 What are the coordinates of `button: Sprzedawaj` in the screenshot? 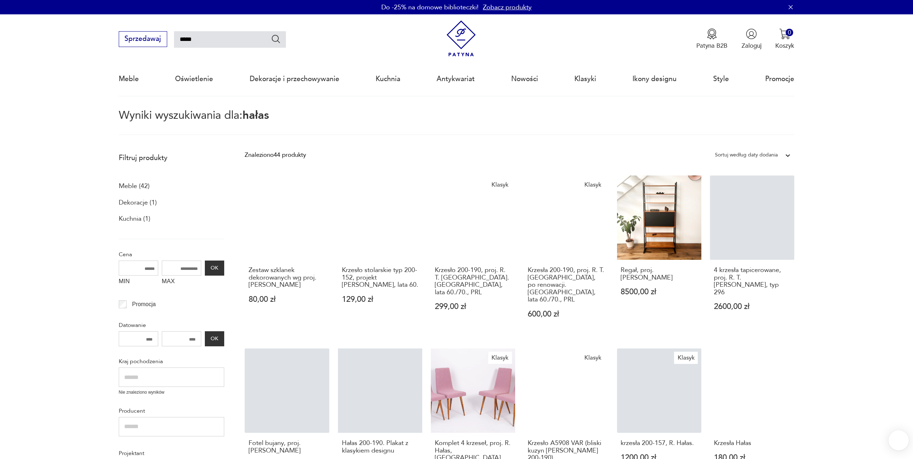 It's located at (143, 39).